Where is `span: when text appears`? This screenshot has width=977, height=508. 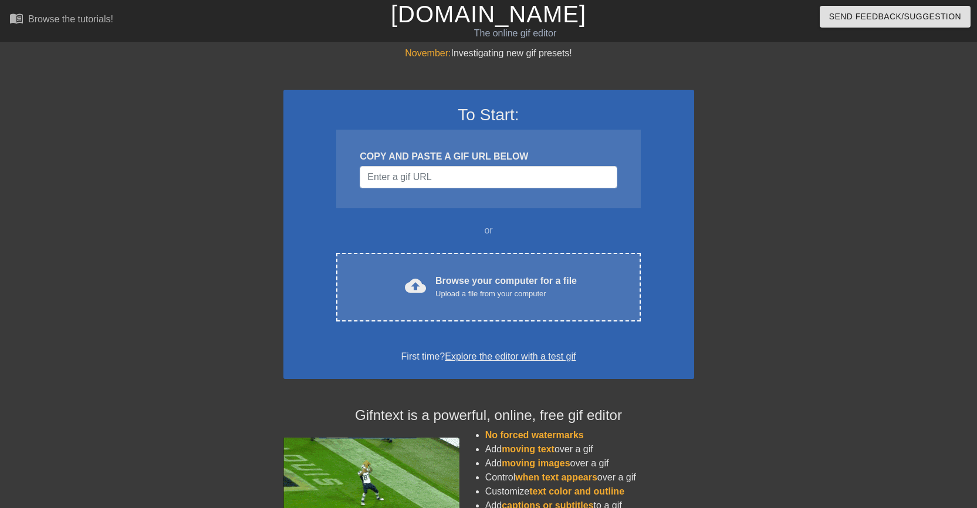
span: when text appears is located at coordinates (556, 477).